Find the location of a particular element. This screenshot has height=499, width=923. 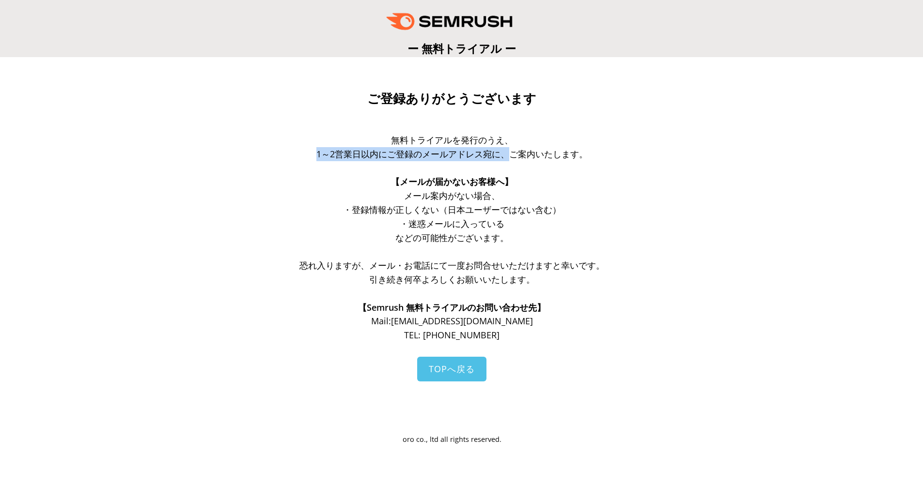

span: ・登録情報が正しくない（日本ユーザーではない含む） is located at coordinates (452, 210).